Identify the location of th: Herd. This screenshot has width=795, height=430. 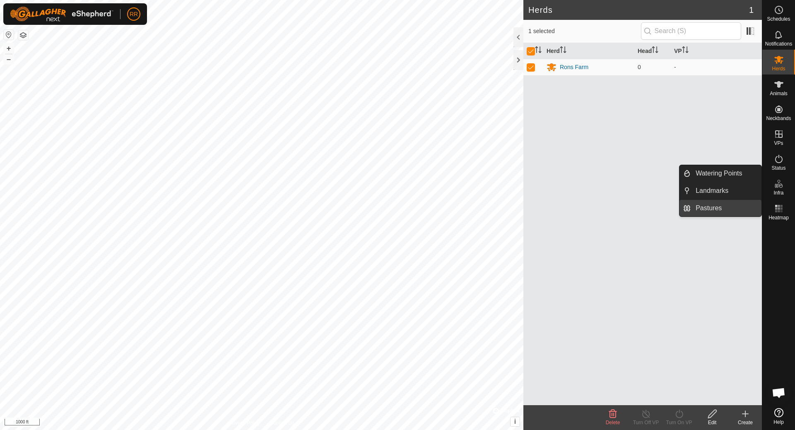
(589, 51).